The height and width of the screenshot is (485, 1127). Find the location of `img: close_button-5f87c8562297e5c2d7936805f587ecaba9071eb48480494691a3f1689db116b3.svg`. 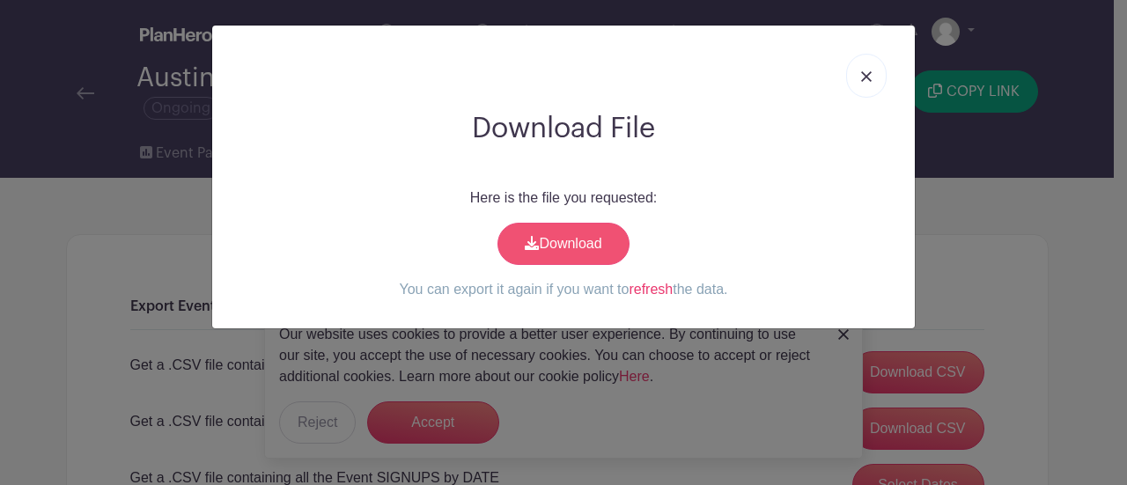

img: close_button-5f87c8562297e5c2d7936805f587ecaba9071eb48480494691a3f1689db116b3.svg is located at coordinates (866, 77).